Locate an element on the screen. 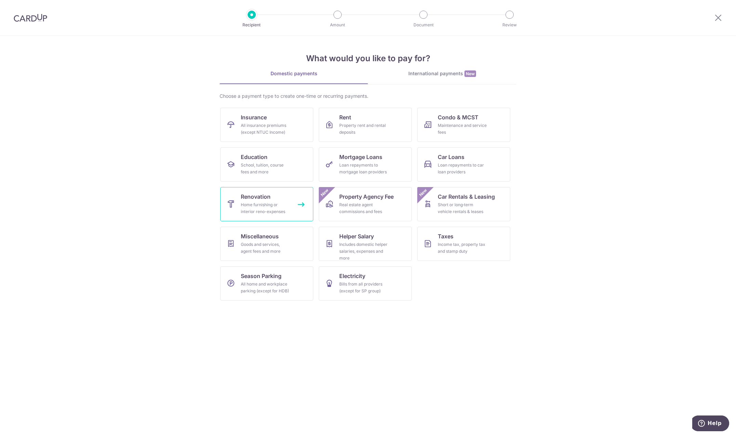 This screenshot has height=436, width=736. span: Property Agency Fee is located at coordinates (366, 197).